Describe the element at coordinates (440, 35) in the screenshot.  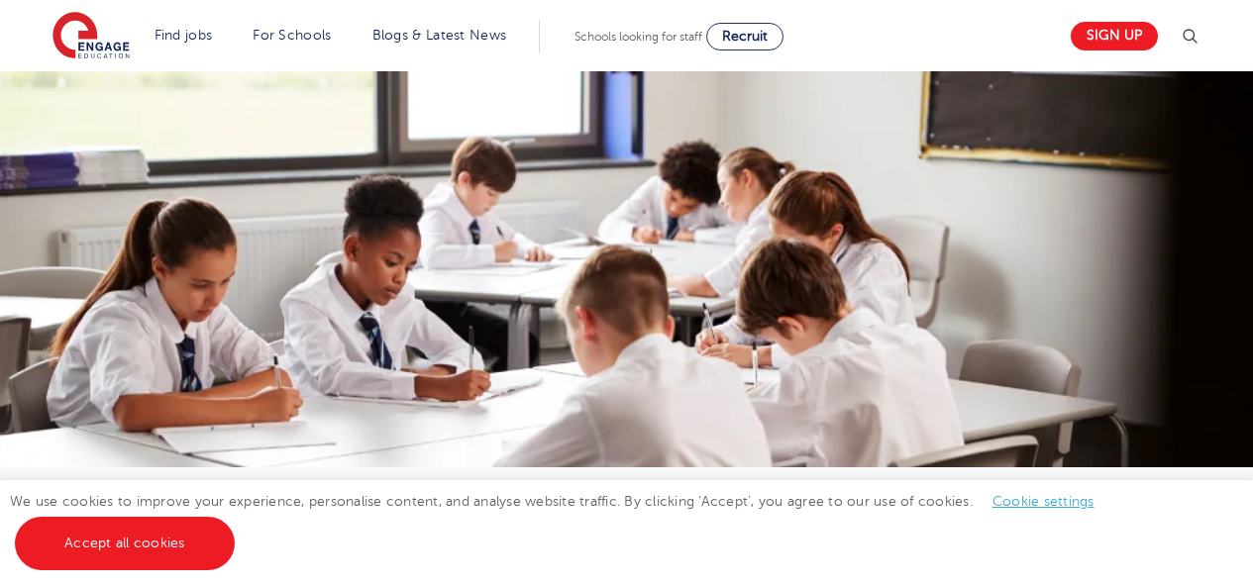
I see `a: Blogs & Latest News` at that location.